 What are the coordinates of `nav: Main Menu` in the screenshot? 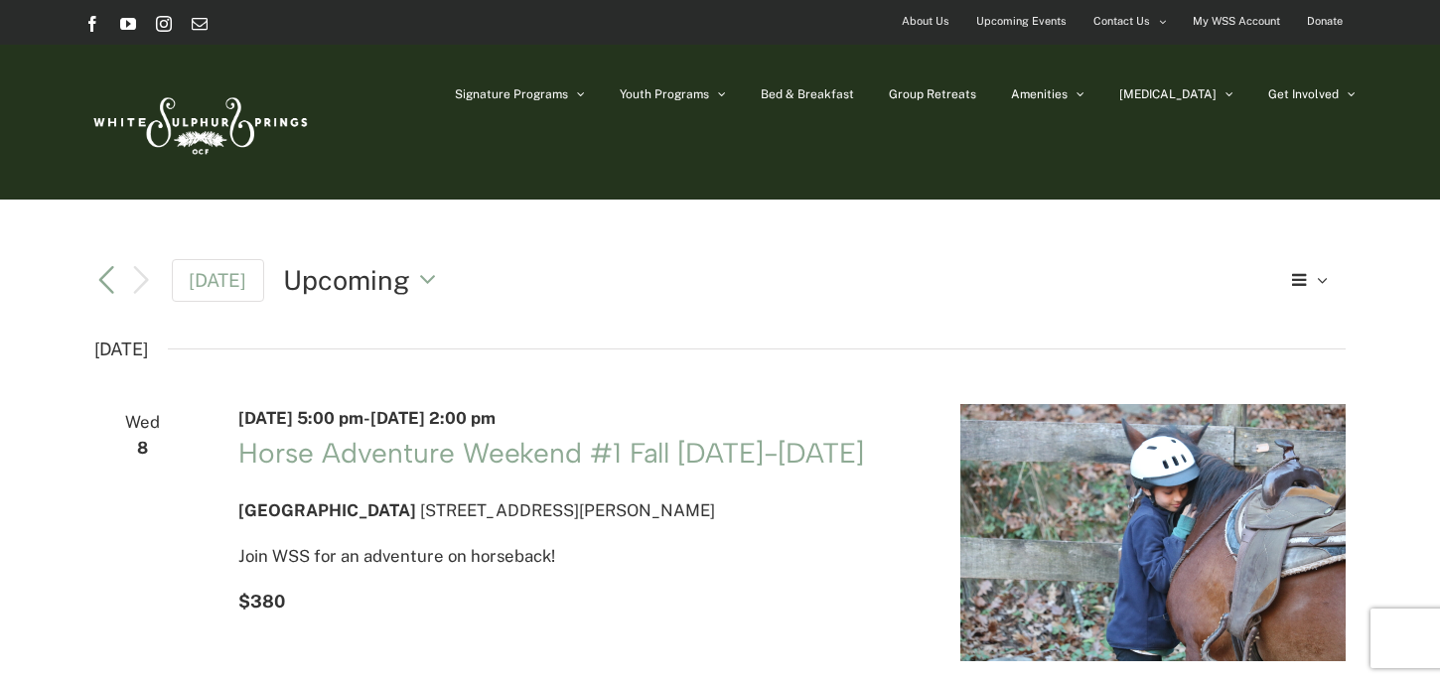 It's located at (905, 94).